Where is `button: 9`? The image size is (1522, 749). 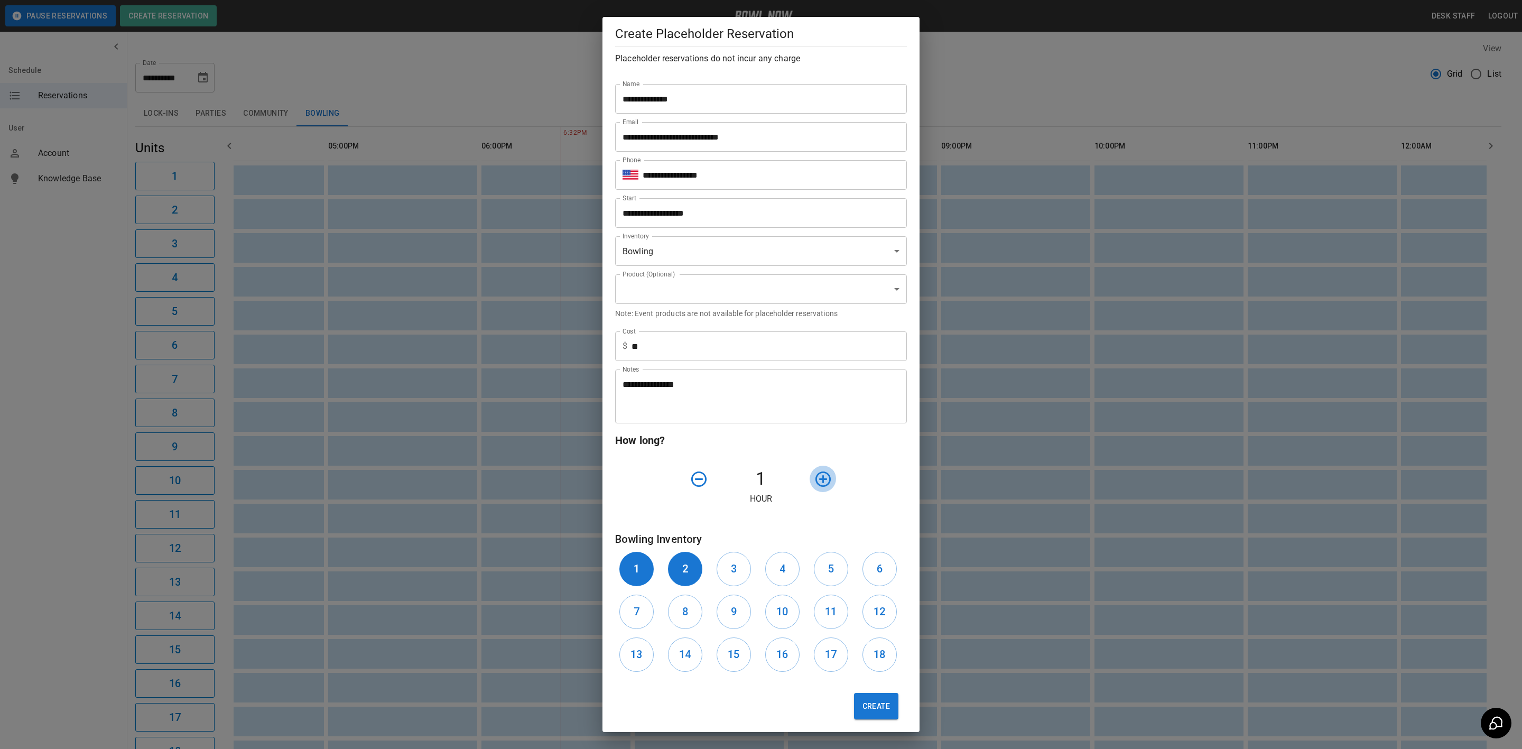
button: 9 is located at coordinates (733, 611).